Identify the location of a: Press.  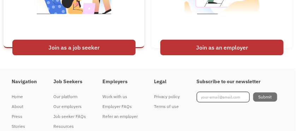
(24, 116).